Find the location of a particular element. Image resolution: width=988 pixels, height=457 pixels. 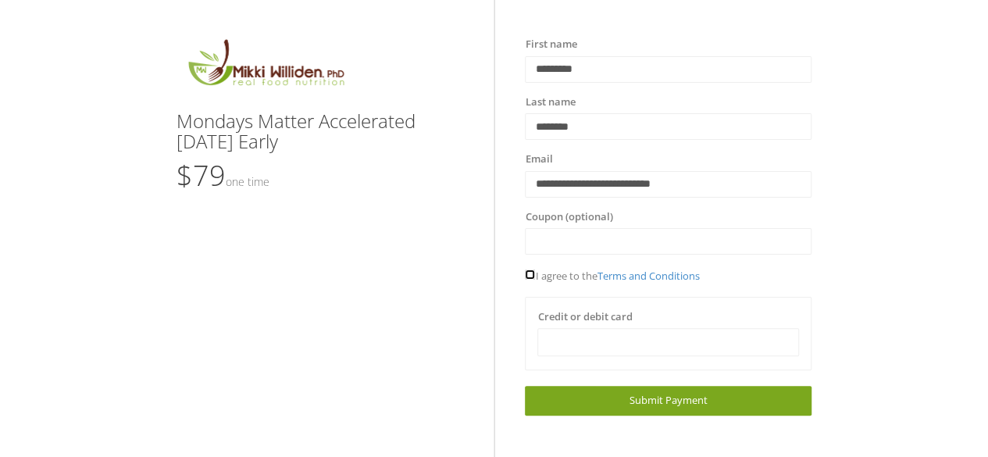

a: Submit Payment is located at coordinates (668, 400).